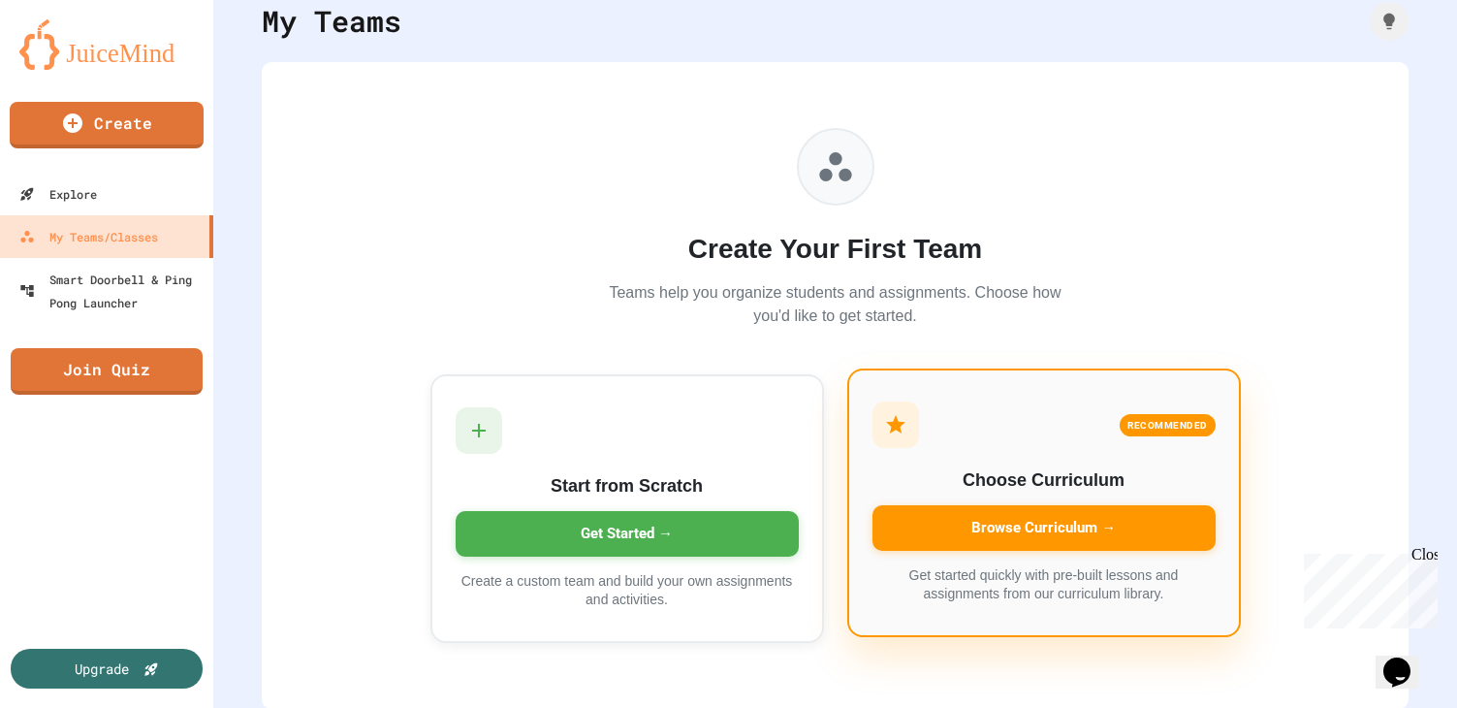 This screenshot has width=1457, height=708. Describe the element at coordinates (627, 590) in the screenshot. I see `p: Create a custom team and build your own assignments and activities.` at that location.